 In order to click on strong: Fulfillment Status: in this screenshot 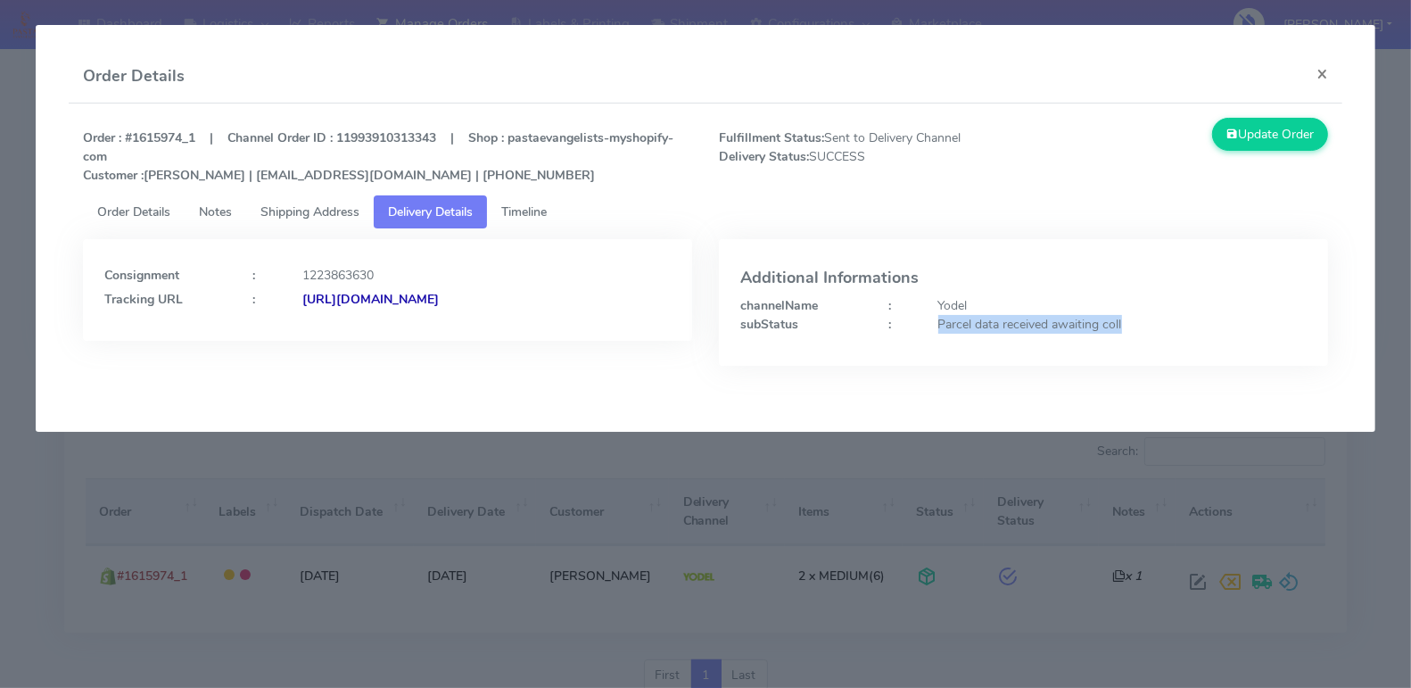, I will do `click(772, 137)`.